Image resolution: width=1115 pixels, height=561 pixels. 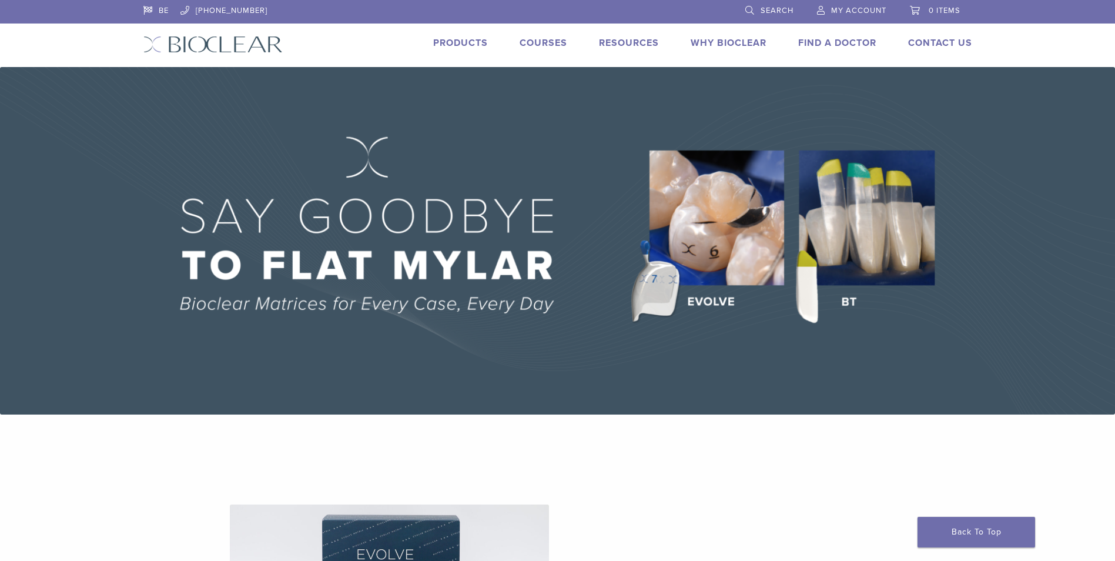 What do you see at coordinates (728, 43) in the screenshot?
I see `a: Why Bioclear` at bounding box center [728, 43].